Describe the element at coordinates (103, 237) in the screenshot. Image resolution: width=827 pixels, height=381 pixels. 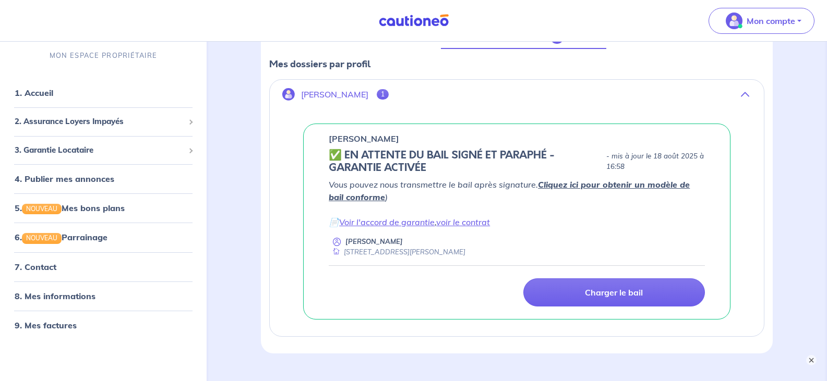
I see `div: 6.NOUVEAUParrainage` at that location.